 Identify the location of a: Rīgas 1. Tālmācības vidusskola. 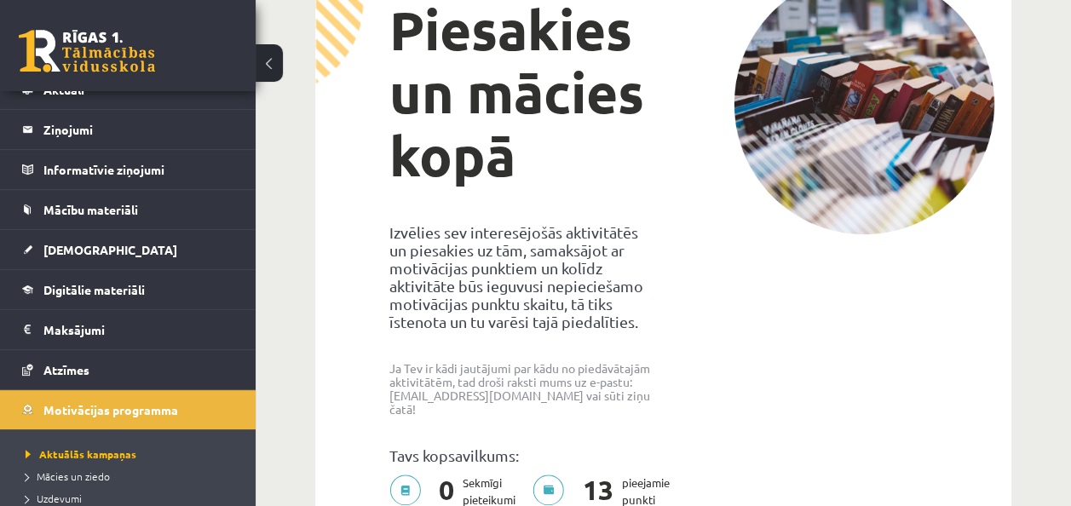
(87, 51).